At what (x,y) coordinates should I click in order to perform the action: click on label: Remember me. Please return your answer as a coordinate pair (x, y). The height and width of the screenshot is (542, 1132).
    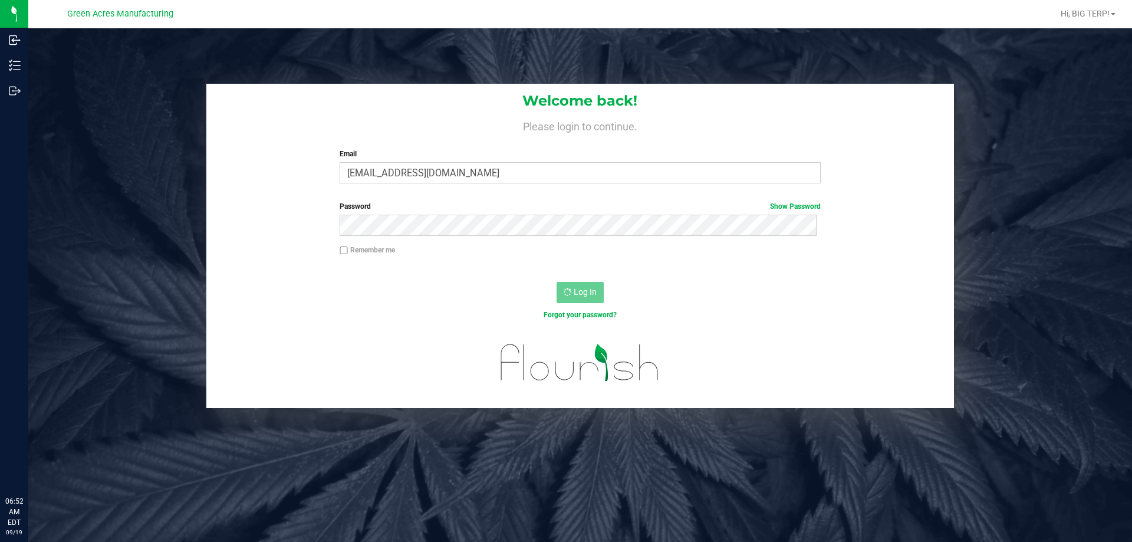
    Looking at the image, I should click on (367, 250).